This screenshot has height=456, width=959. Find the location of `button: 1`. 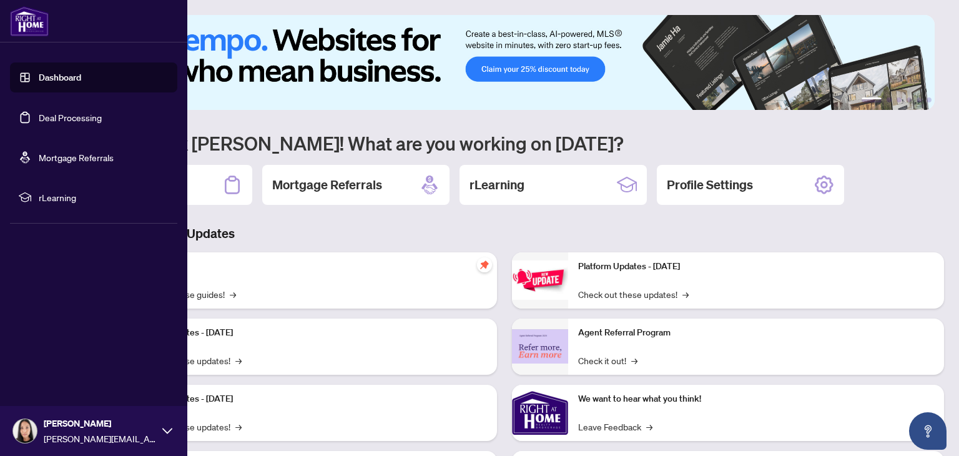

button: 1 is located at coordinates (872, 100).